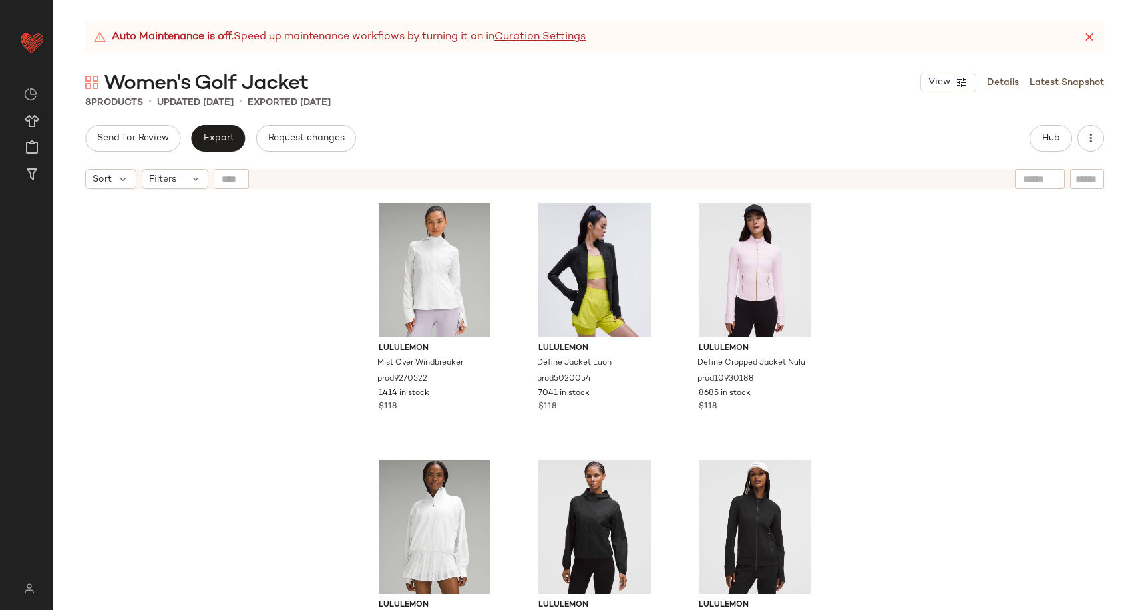  What do you see at coordinates (162, 179) in the screenshot?
I see `span: Filters` at bounding box center [162, 179].